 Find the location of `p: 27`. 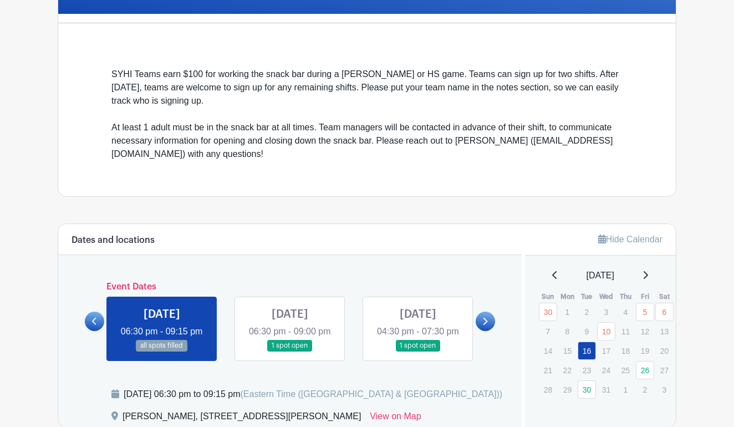

p: 27 is located at coordinates (664, 370).